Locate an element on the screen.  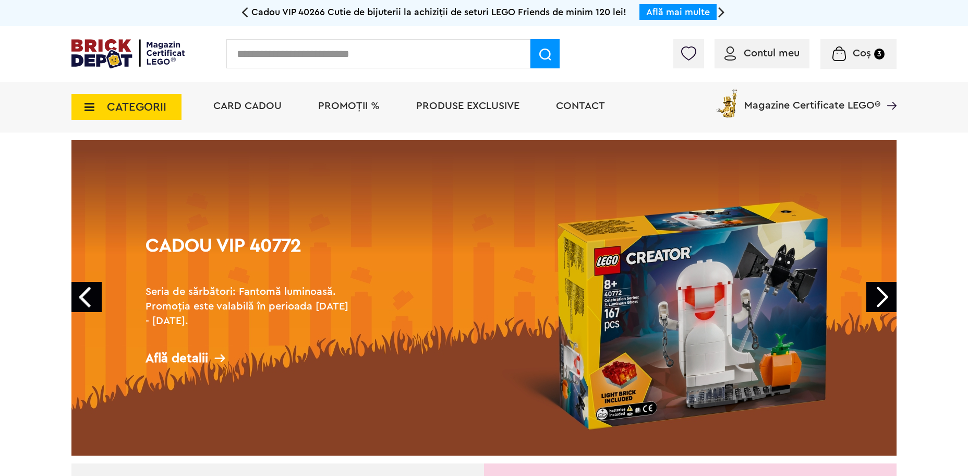
a: Card Cadou is located at coordinates (247, 106).